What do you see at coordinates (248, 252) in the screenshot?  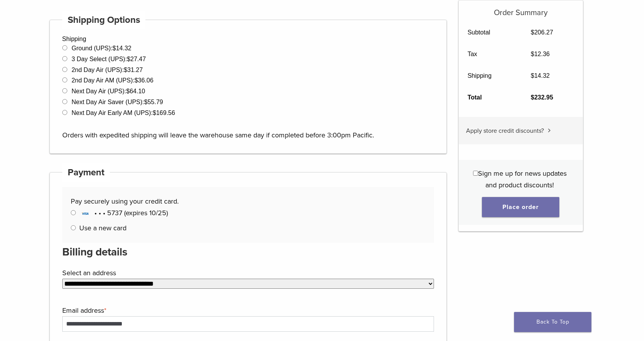 I see `h3: Billing details` at bounding box center [248, 252].